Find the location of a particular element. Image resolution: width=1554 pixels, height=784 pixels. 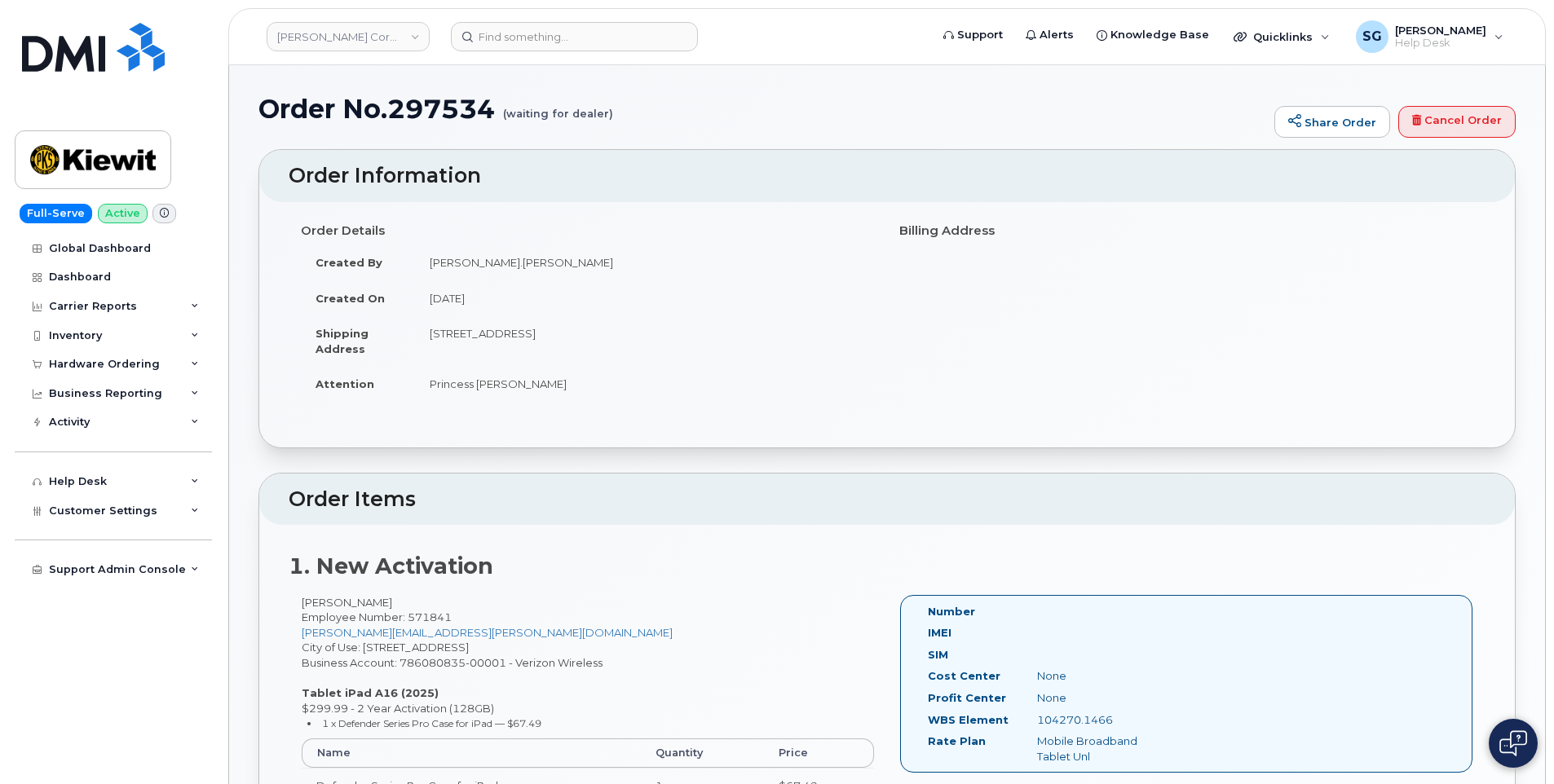

span: Employee Number: 571841 is located at coordinates (377, 616).